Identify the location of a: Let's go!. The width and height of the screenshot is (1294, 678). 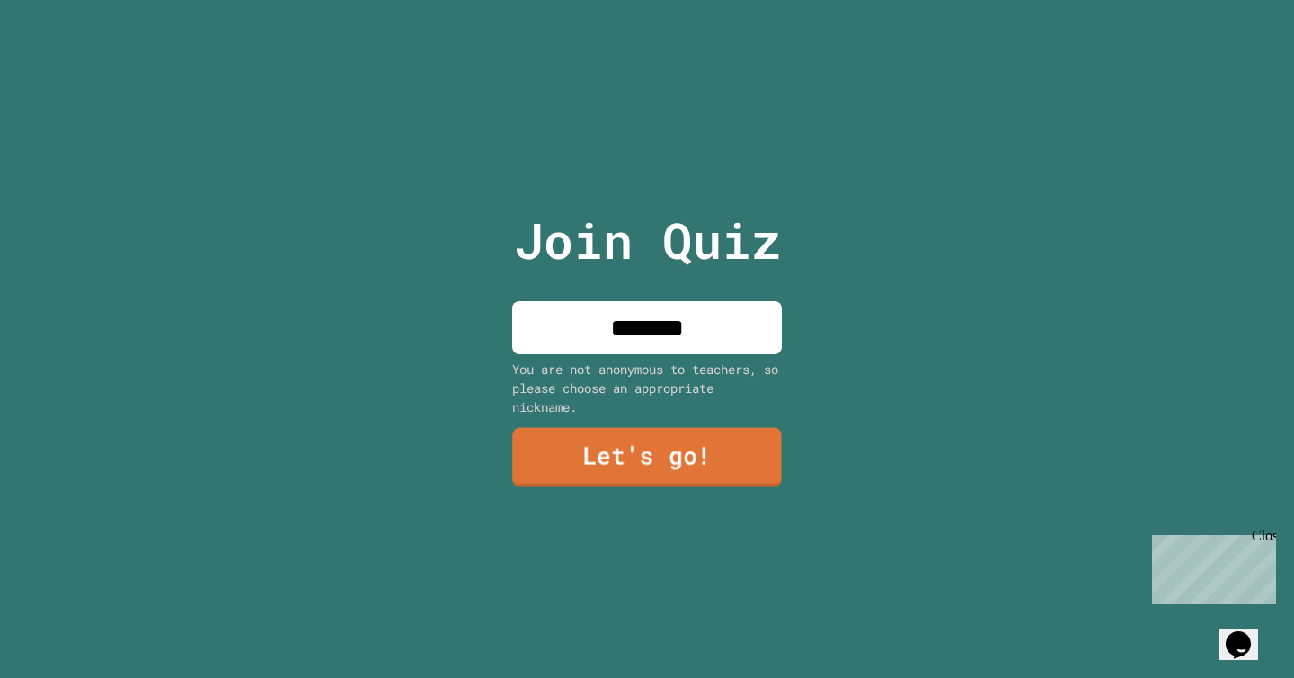
(647, 457).